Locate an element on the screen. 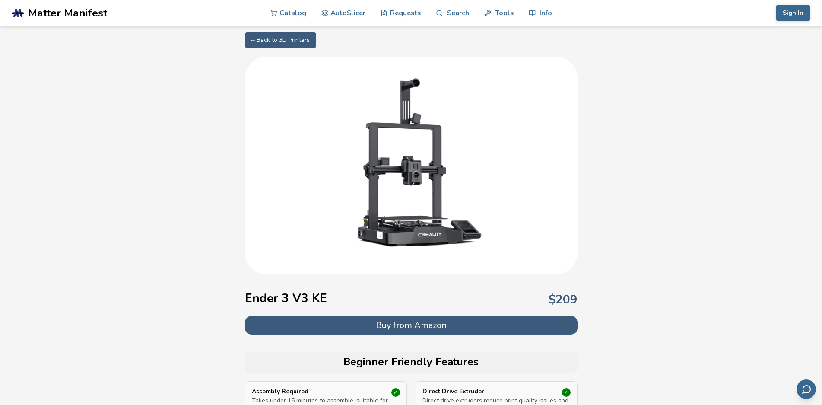 The width and height of the screenshot is (822, 405). button: Buy from Amazon is located at coordinates (411, 325).